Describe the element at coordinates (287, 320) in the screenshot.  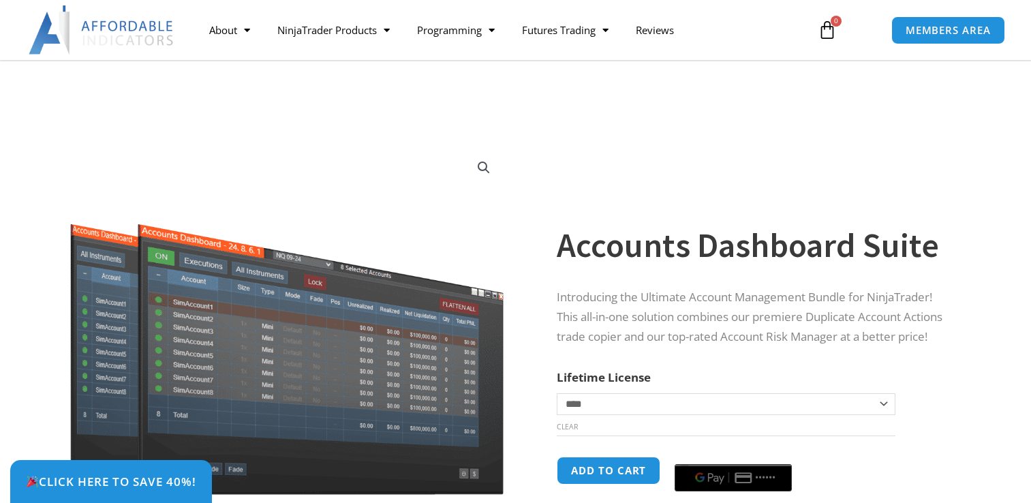
I see `img: Screenshot 2024-08-26 155710eeeee` at that location.